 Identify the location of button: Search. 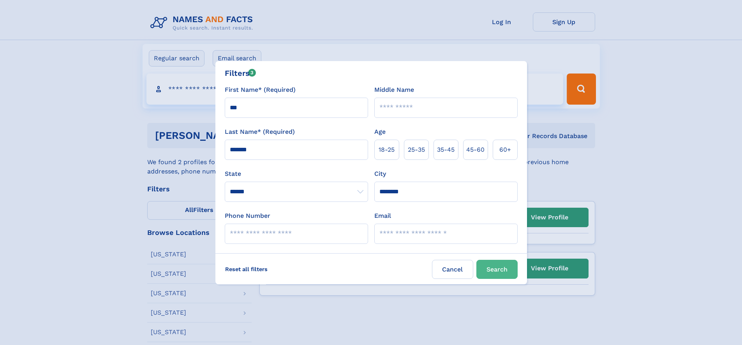
(497, 270).